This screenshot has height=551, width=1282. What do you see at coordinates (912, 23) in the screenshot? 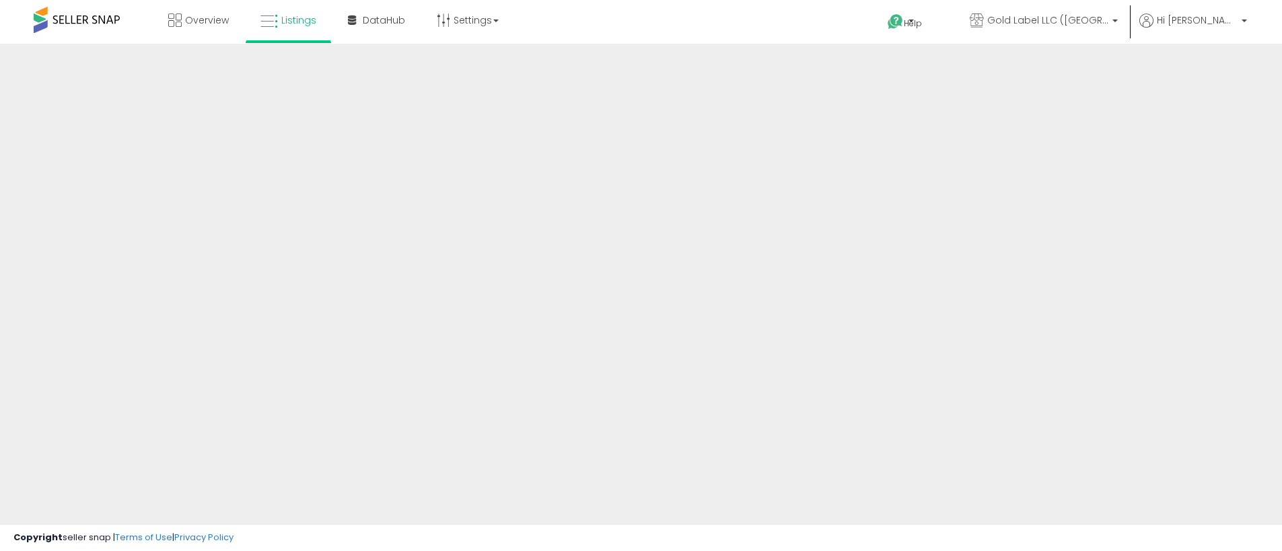
I see `span: Help` at bounding box center [912, 23].